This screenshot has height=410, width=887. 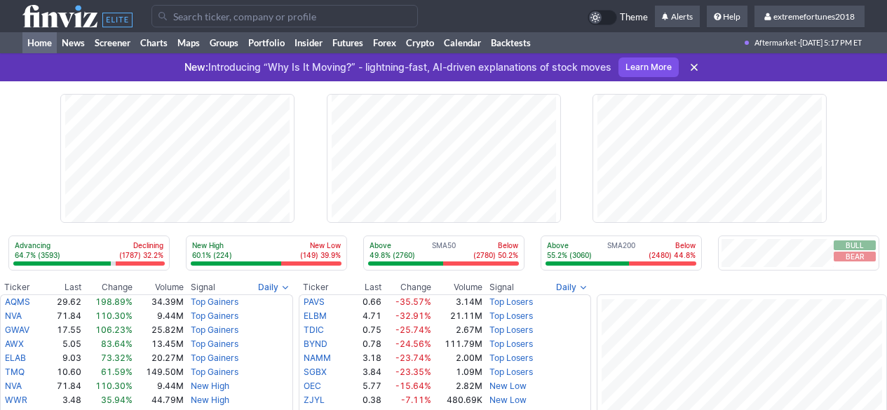 I want to click on a: NAMM, so click(x=317, y=358).